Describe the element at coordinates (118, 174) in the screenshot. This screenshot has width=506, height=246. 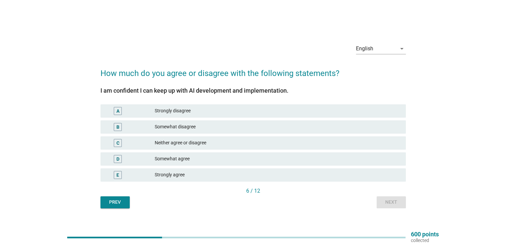
I see `div: E` at that location.